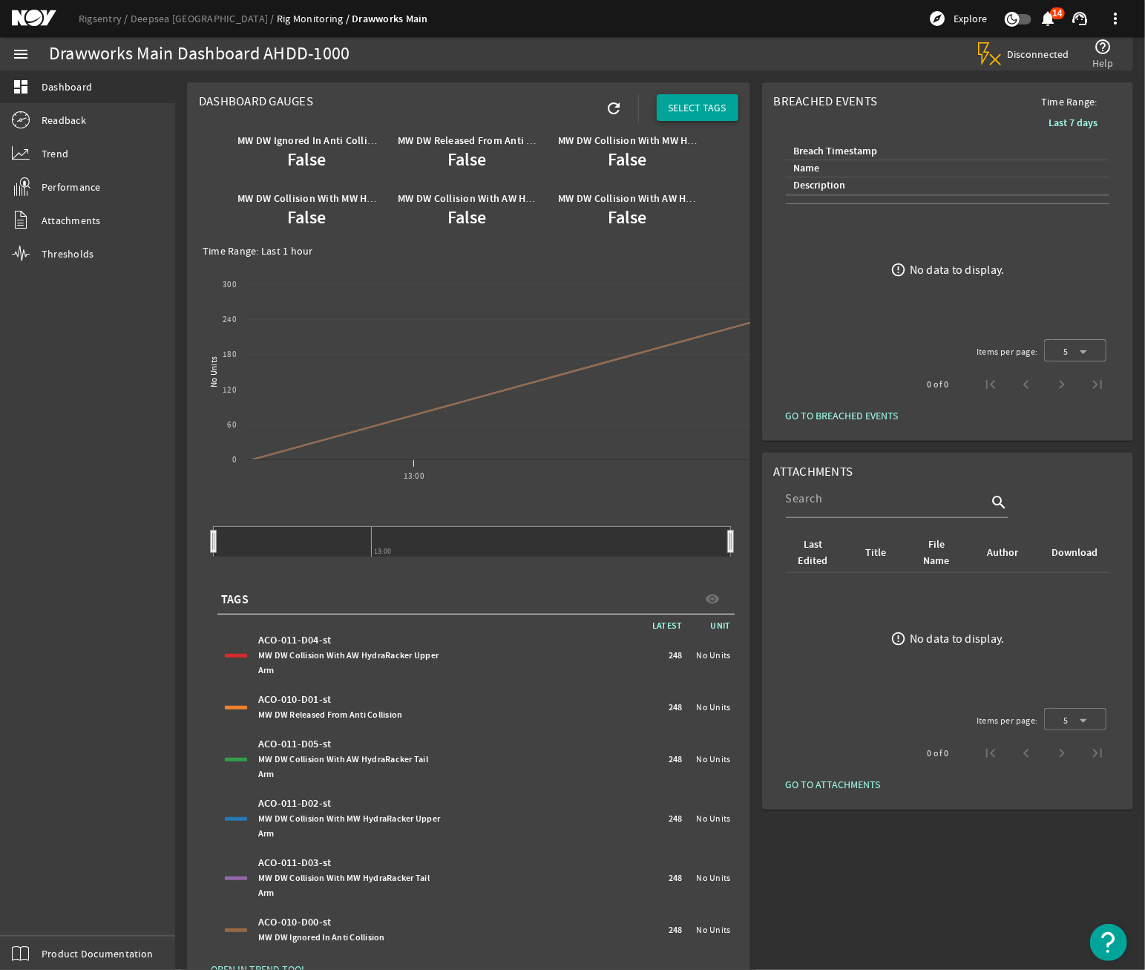 Image resolution: width=1145 pixels, height=970 pixels. What do you see at coordinates (55, 154) in the screenshot?
I see `span: Trend` at bounding box center [55, 154].